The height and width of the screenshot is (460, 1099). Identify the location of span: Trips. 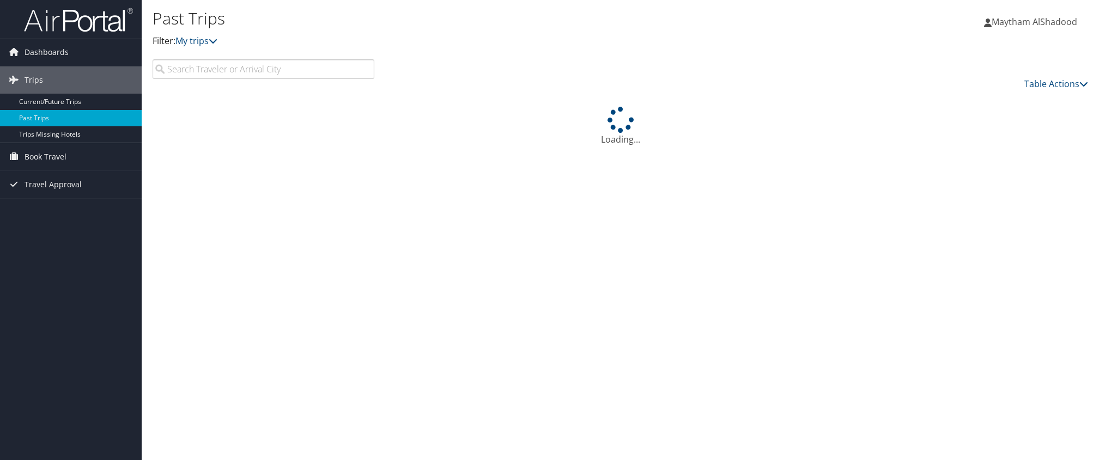
(34, 80).